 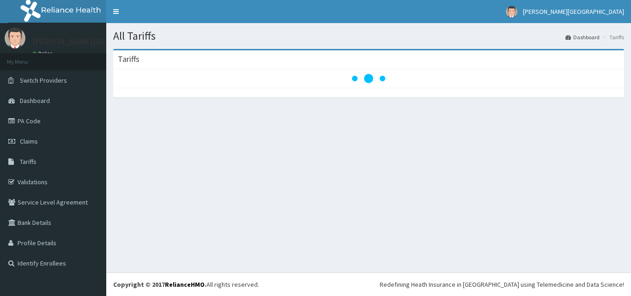 I want to click on svg: audio-loading, so click(x=369, y=79).